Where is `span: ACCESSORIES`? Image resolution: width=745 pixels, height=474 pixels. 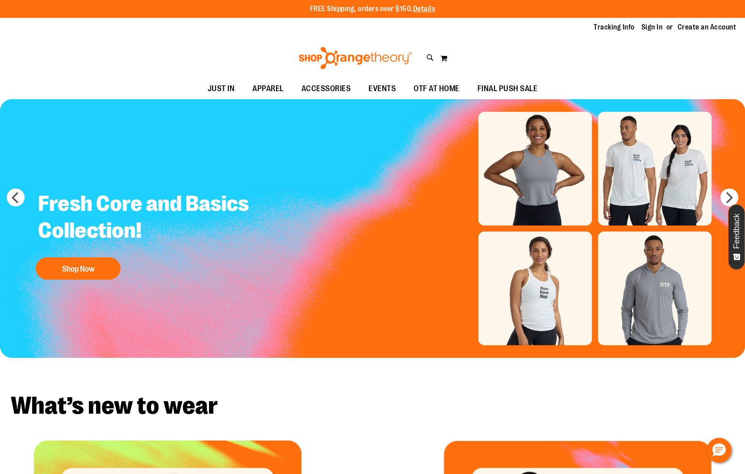 span: ACCESSORIES is located at coordinates (326, 88).